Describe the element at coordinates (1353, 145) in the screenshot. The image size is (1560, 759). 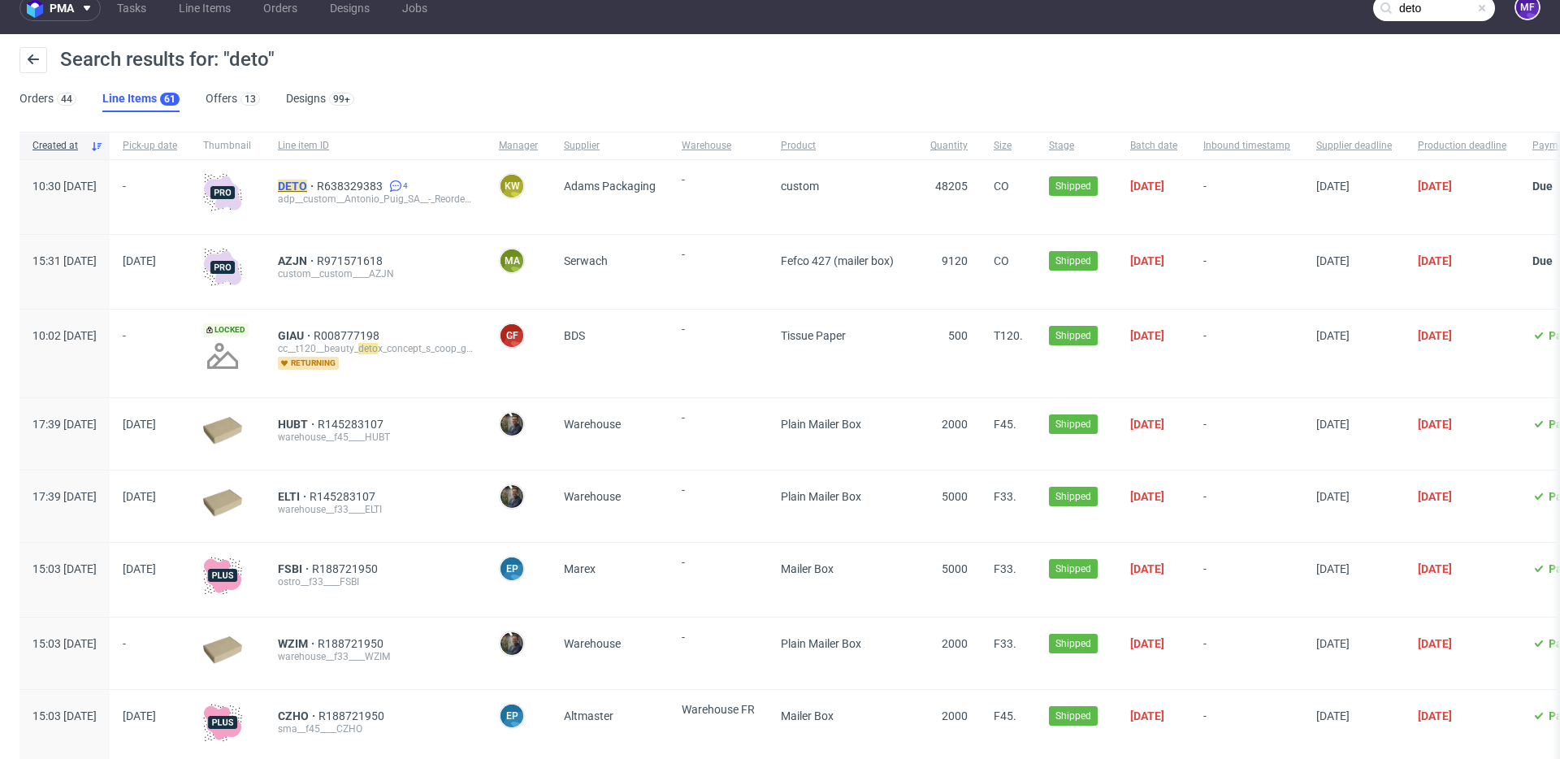
I see `span: Supplier deadline` at that location.